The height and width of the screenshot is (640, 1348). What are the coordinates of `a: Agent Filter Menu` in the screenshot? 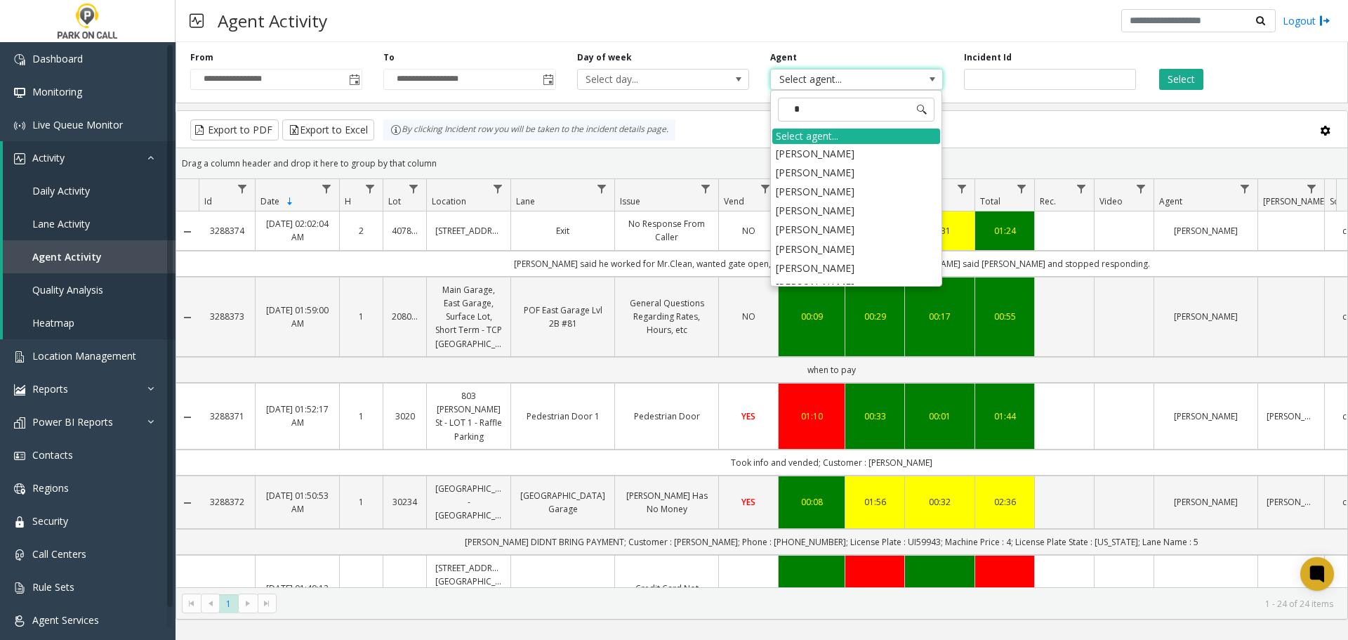 It's located at (1245, 188).